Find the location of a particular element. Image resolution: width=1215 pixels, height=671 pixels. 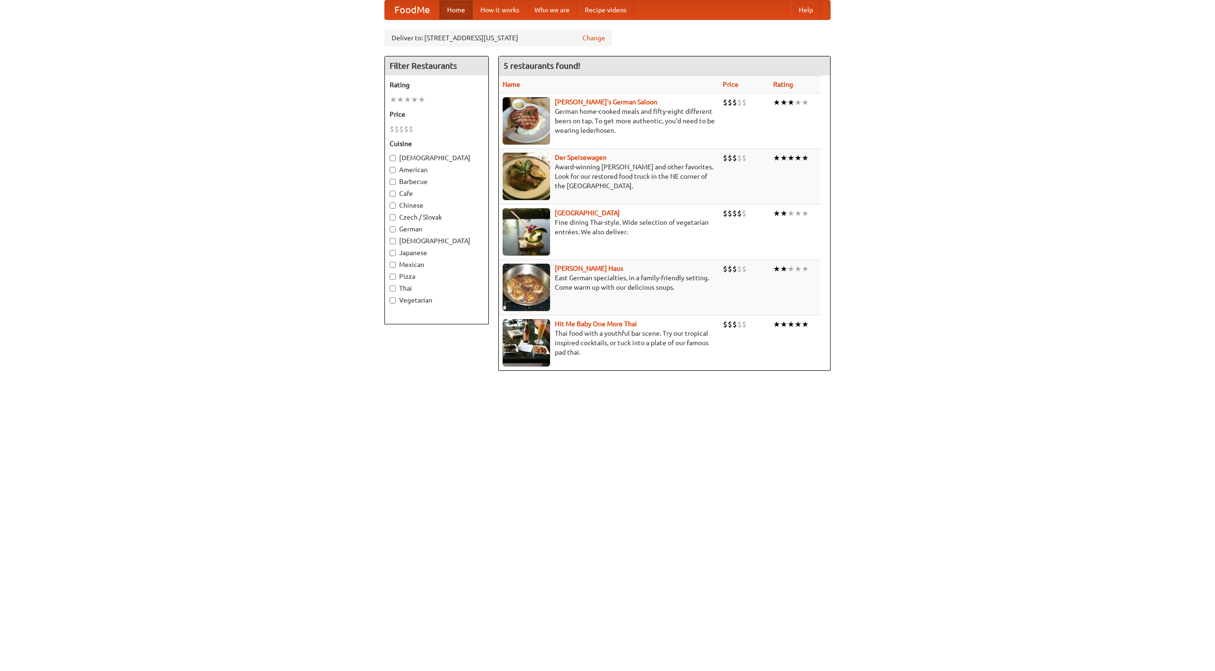

input: Japanese is located at coordinates (392, 253).